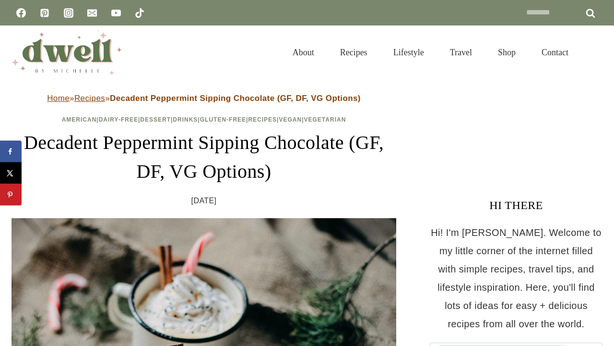 The height and width of the screenshot is (346, 614). Describe the element at coordinates (204, 157) in the screenshot. I see `h1: Decadent Peppermint Sipping Chocolate (GF, DF, VG Options)` at that location.